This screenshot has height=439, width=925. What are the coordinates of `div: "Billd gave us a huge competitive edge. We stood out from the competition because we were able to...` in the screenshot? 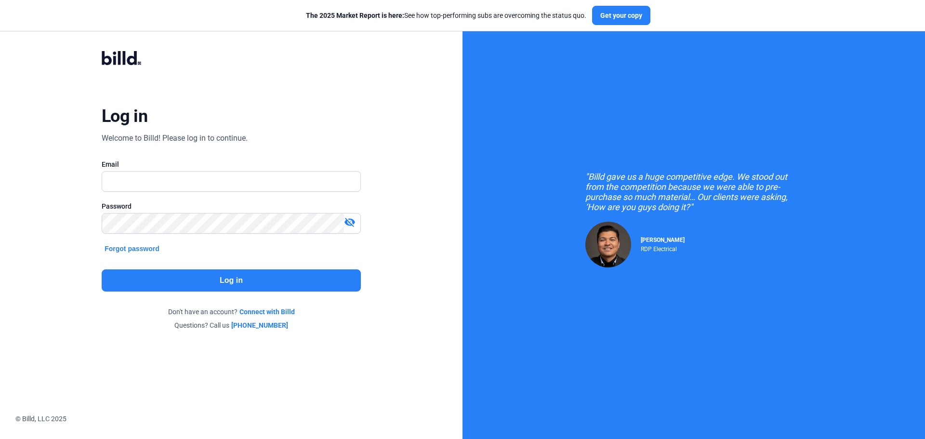 It's located at (693, 192).